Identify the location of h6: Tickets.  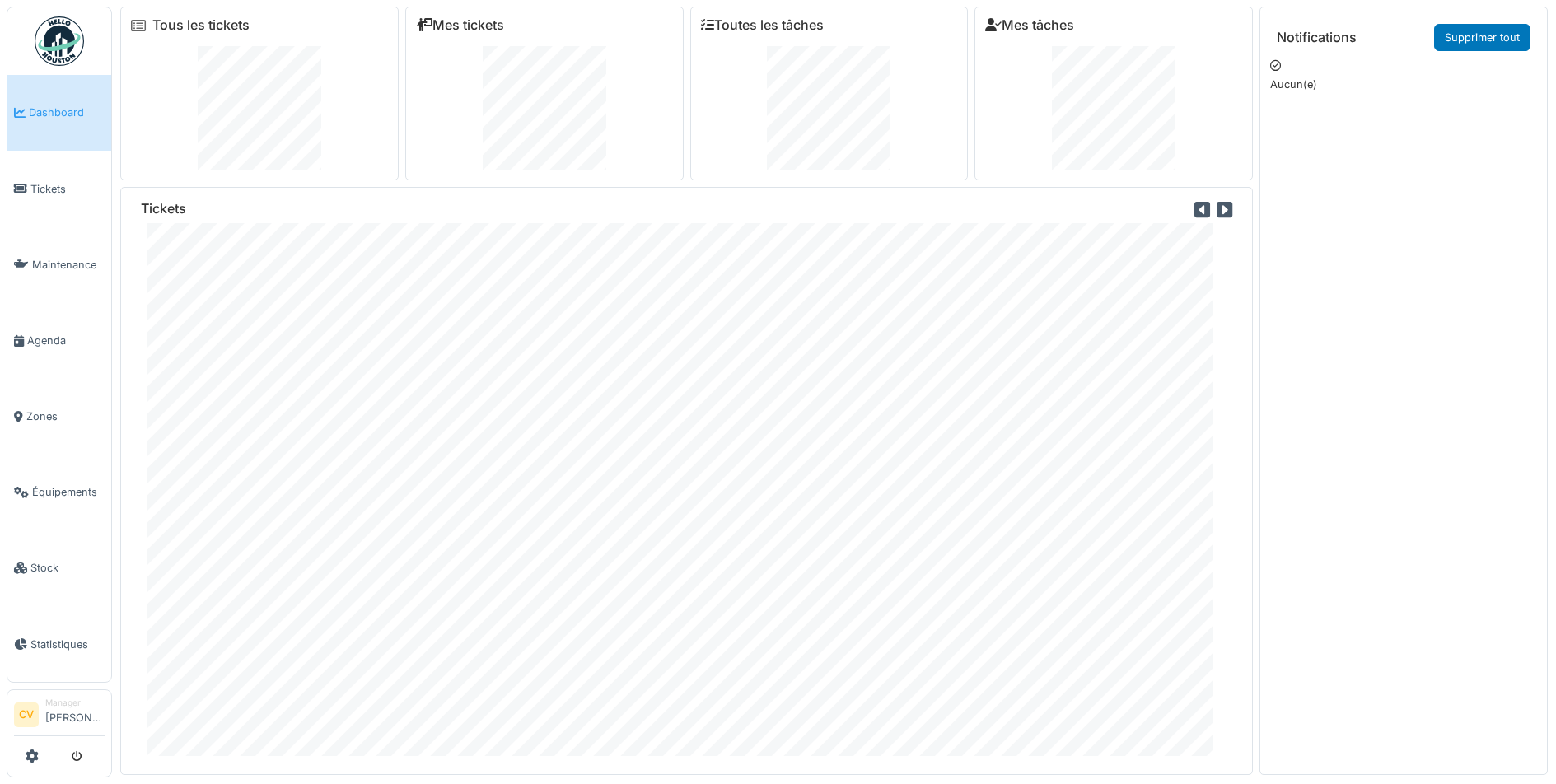
(163, 208).